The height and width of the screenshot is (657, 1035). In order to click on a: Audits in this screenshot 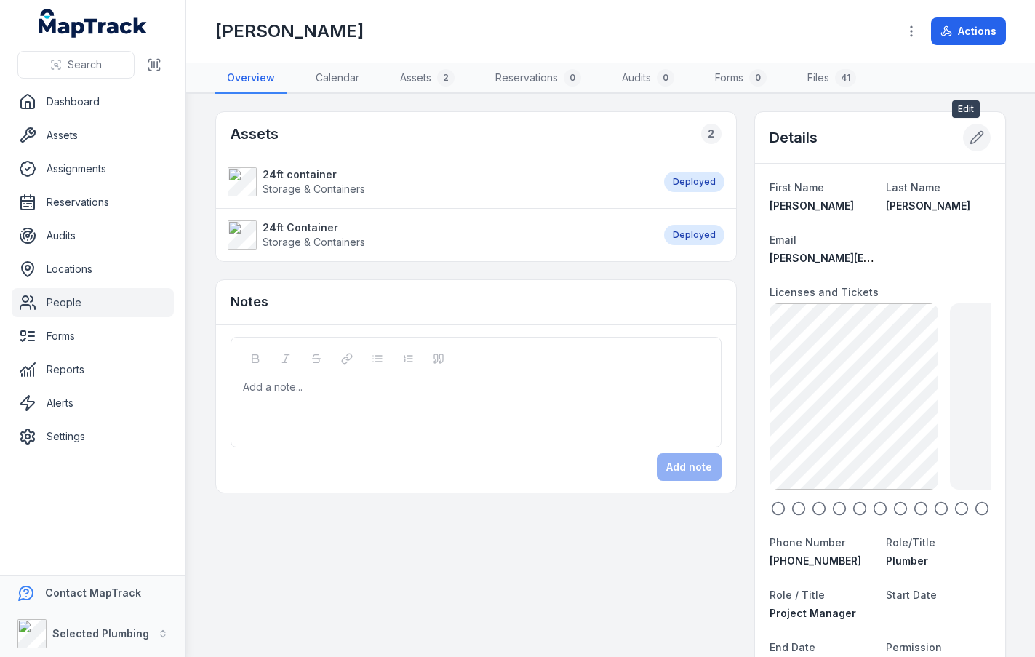, I will do `click(92, 236)`.